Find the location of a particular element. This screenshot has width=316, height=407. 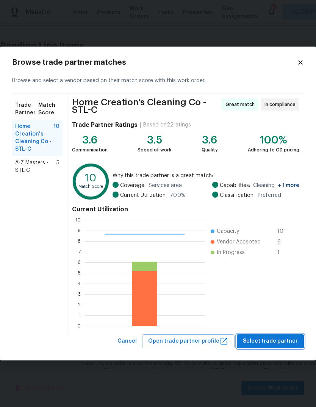

span: + 1 more is located at coordinates (288, 185).